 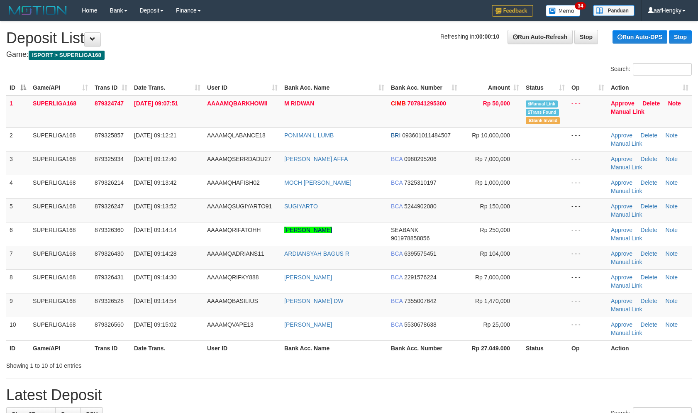 I want to click on th: Action: activate to sort column ascending, so click(x=649, y=88).